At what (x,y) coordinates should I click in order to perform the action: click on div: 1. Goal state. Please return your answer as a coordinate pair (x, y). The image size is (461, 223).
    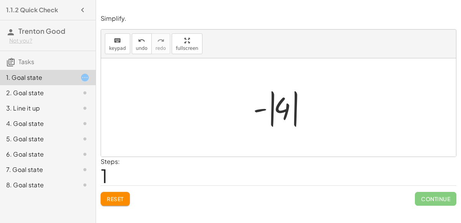
    Looking at the image, I should click on (37, 78).